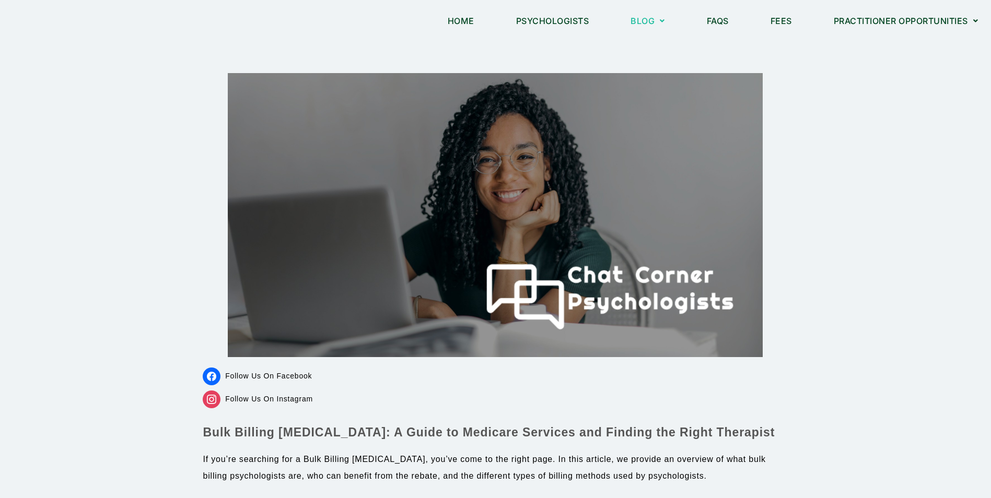  Describe the element at coordinates (495, 215) in the screenshot. I see `img: bulk billing psychologist` at that location.